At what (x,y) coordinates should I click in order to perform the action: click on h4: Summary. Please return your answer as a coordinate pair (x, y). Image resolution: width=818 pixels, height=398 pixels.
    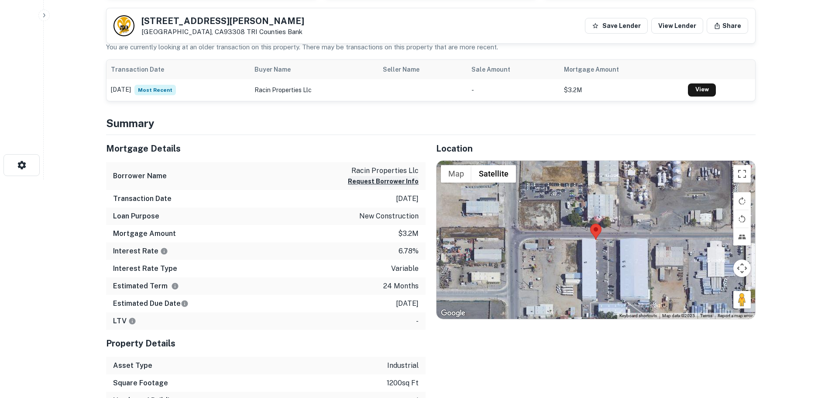
    Looking at the image, I should click on (431, 123).